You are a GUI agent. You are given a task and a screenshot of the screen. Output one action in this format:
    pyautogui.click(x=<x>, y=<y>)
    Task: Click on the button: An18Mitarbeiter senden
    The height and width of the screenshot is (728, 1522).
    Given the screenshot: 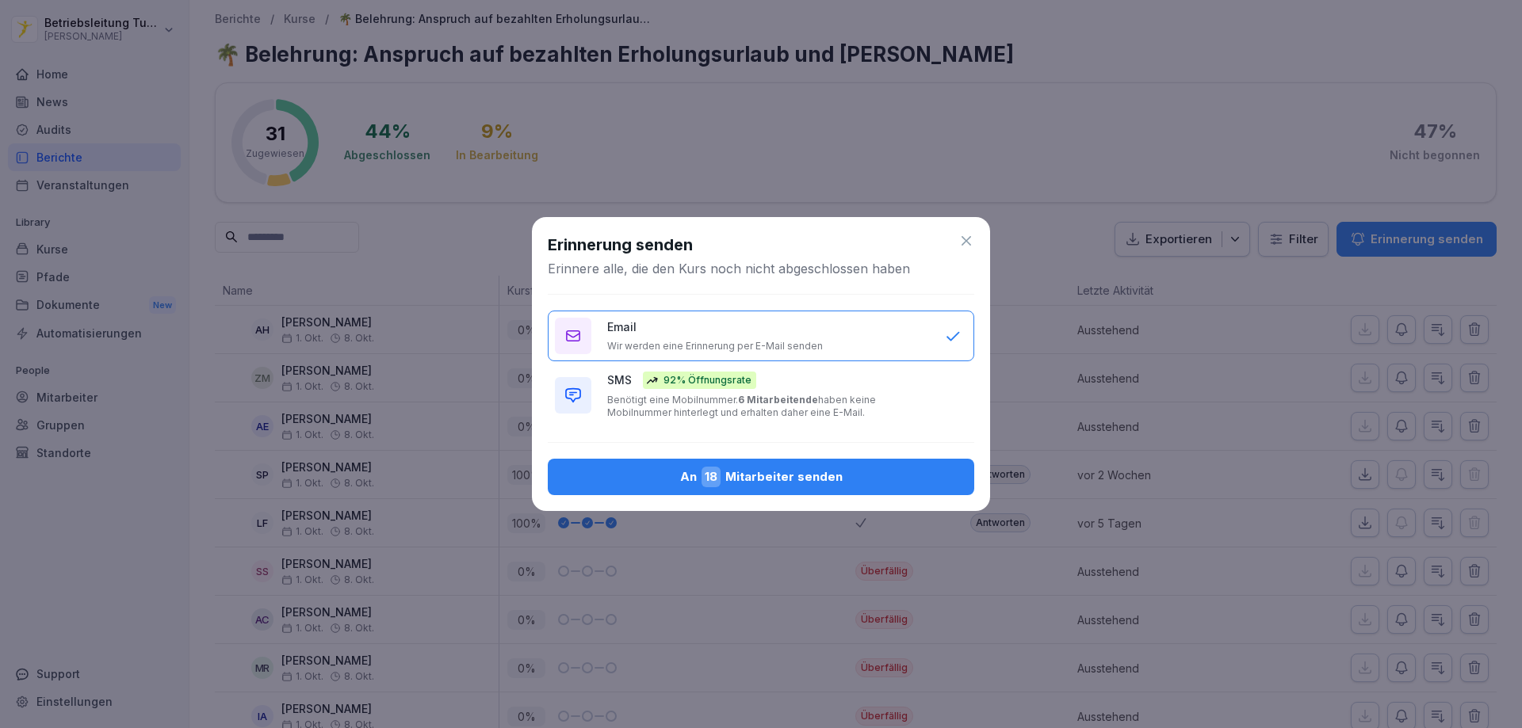 What is the action you would take?
    pyautogui.click(x=761, y=477)
    